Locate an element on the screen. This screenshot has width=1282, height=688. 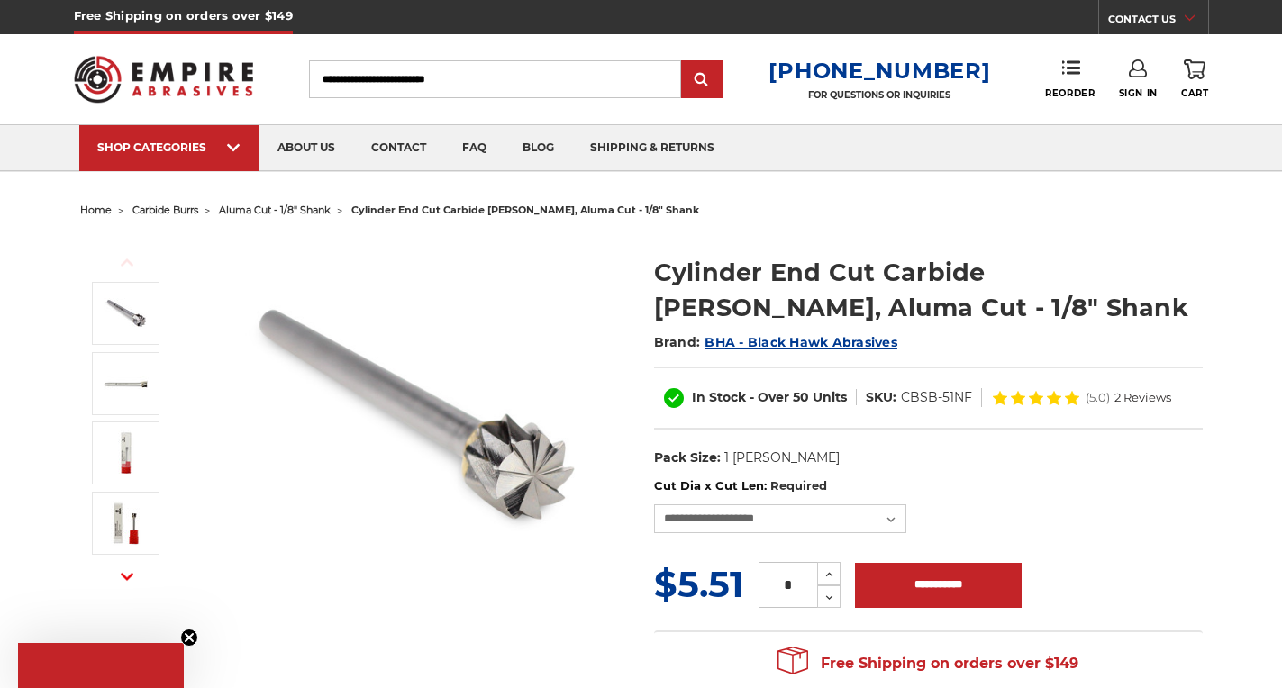
span: Reorder is located at coordinates (1069, 93).